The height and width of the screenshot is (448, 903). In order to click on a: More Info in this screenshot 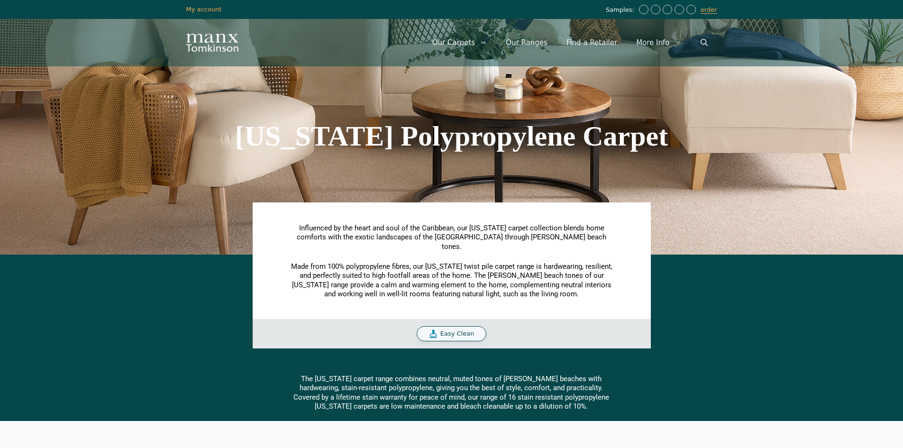, I will do `click(659, 43)`.